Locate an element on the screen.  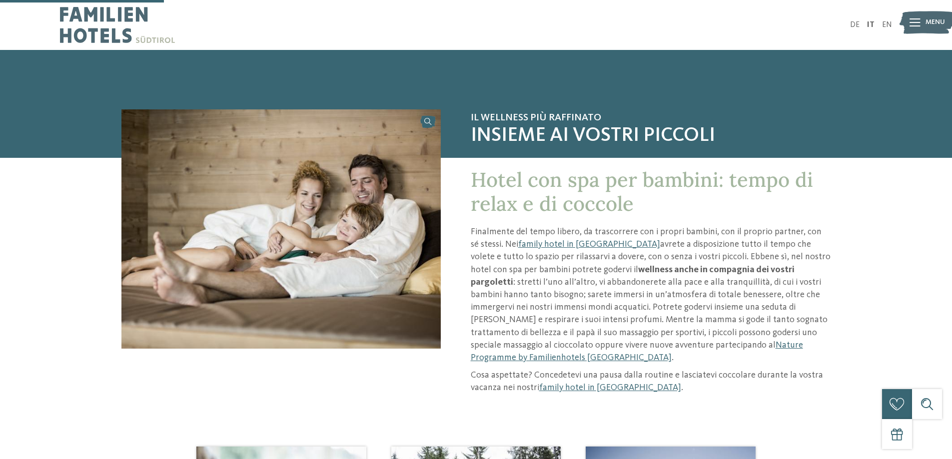
span: Hotel con spa per bambini: tempo di relax e di coccole is located at coordinates (642, 191).